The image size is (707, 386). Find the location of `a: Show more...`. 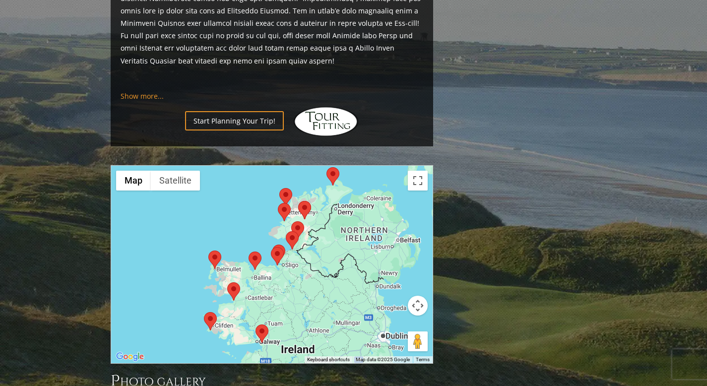

a: Show more... is located at coordinates (142, 96).